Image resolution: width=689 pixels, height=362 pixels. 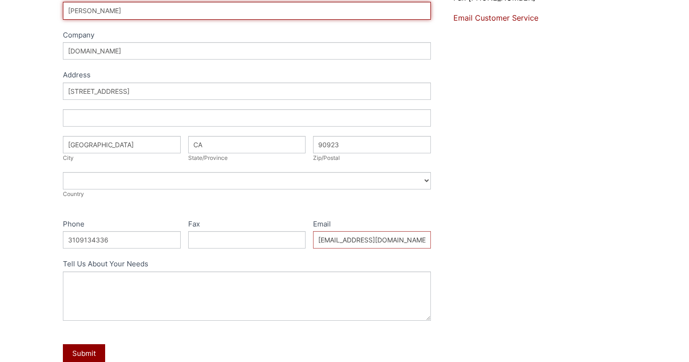 I want to click on div: Address, so click(x=247, y=76).